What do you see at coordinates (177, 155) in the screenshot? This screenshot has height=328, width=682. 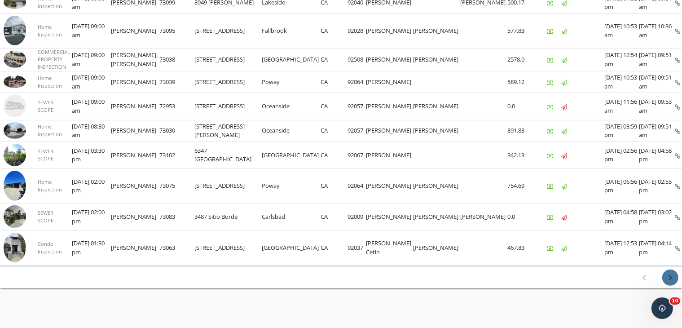 I see `td: 73102` at bounding box center [177, 155].